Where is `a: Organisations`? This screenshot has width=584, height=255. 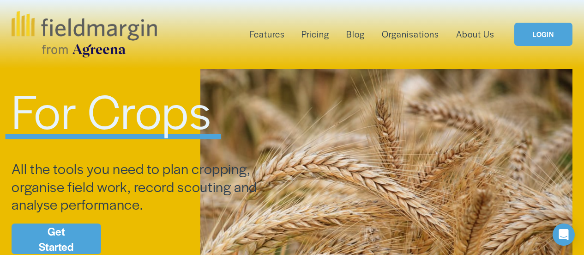
a: Organisations is located at coordinates (411, 34).